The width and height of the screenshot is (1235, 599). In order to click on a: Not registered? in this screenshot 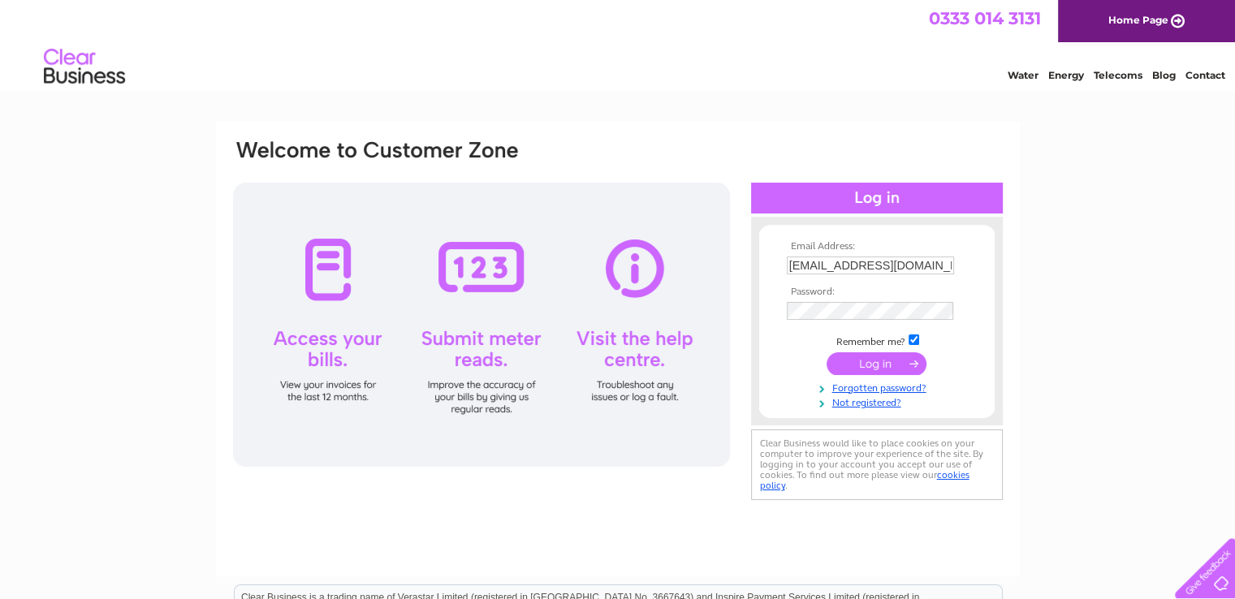, I will do `click(879, 401)`.